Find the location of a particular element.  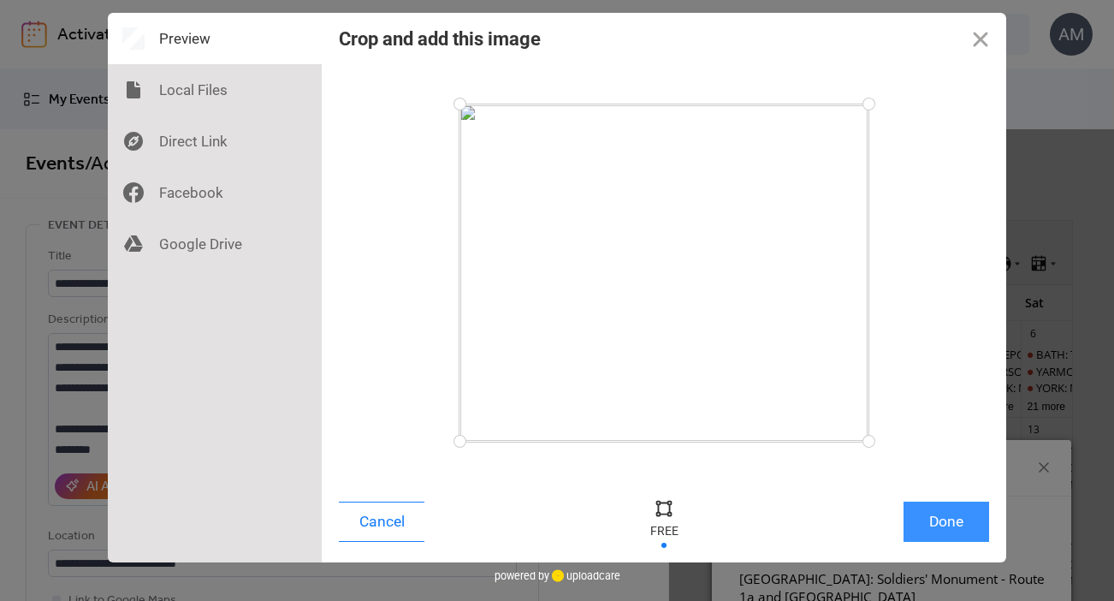

div: Facebook is located at coordinates (215, 192).